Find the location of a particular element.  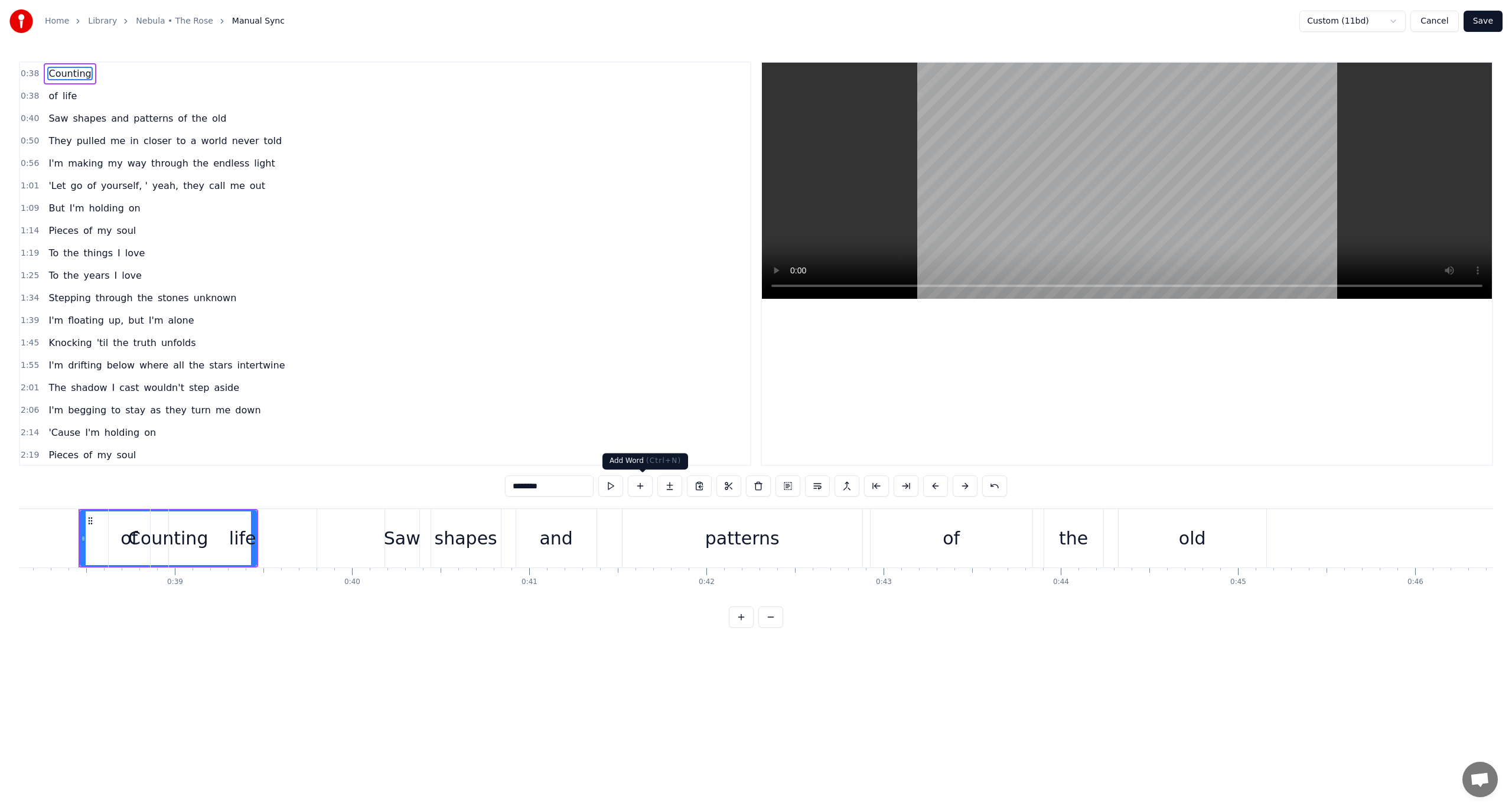

div: patterns is located at coordinates (742, 538).